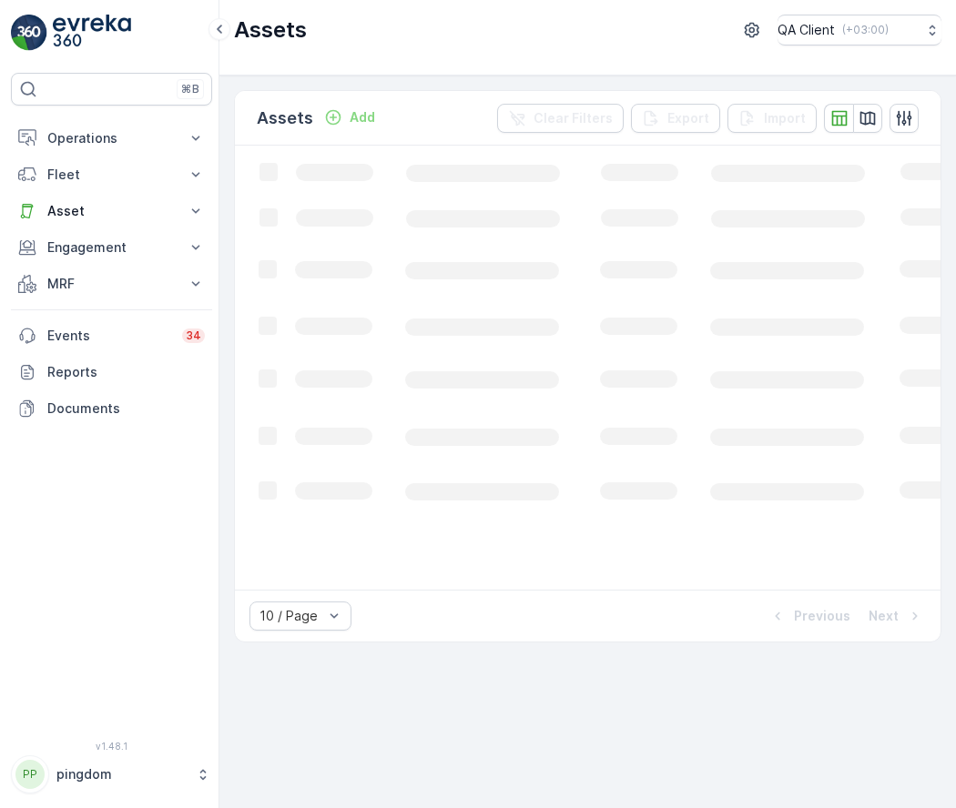 This screenshot has height=808, width=956. What do you see at coordinates (121, 775) in the screenshot?
I see `p: pingdom` at bounding box center [121, 775].